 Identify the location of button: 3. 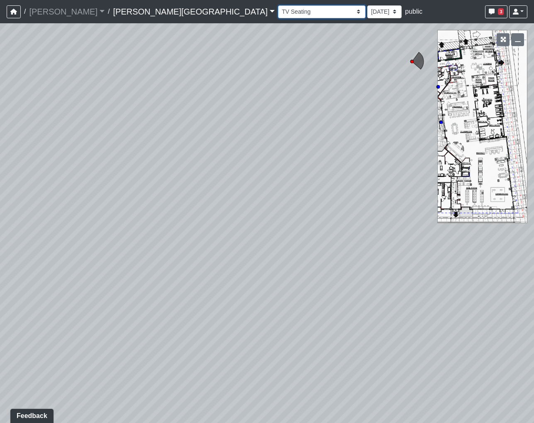
(497, 12).